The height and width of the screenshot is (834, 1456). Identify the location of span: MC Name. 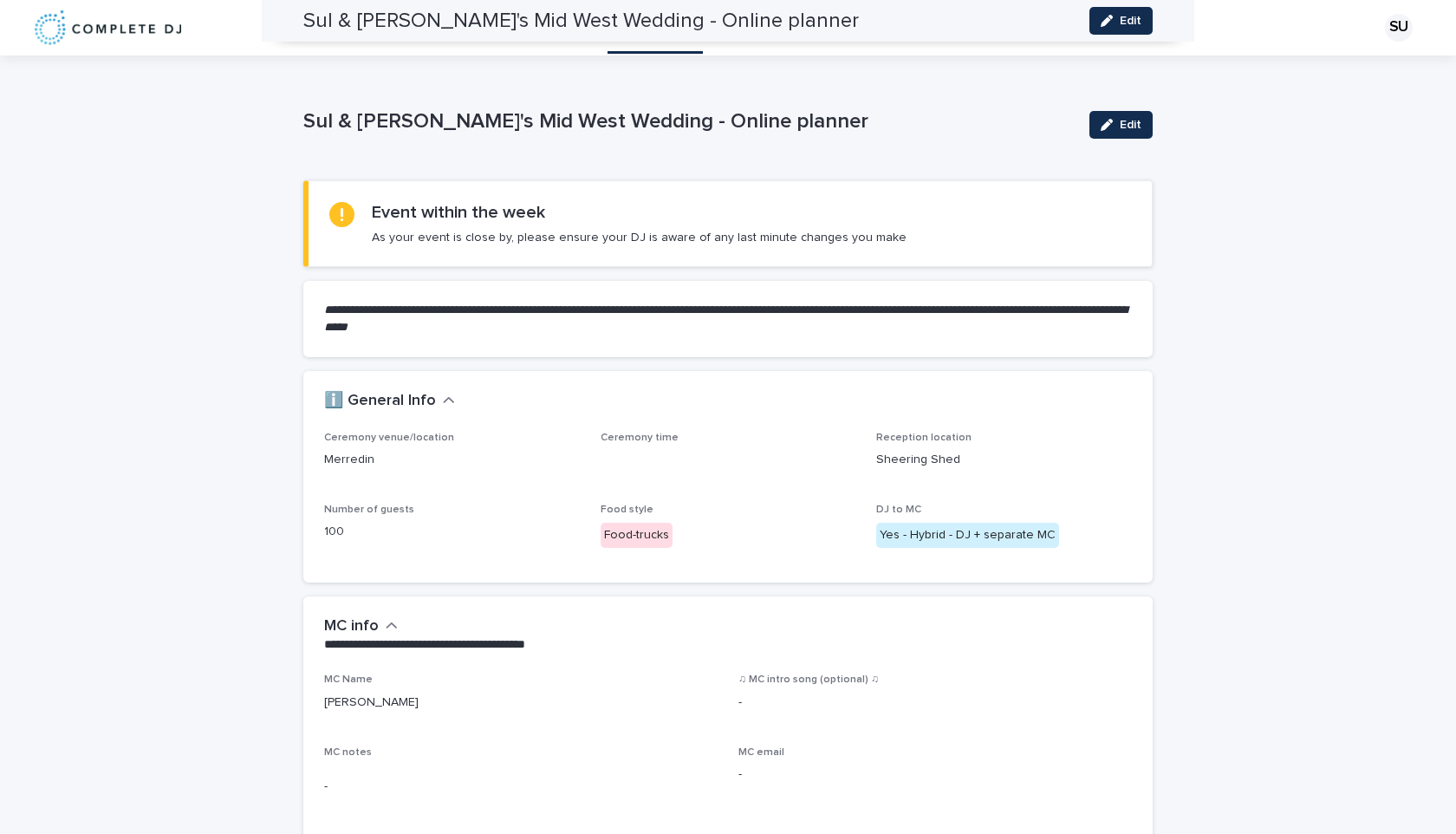
(349, 680).